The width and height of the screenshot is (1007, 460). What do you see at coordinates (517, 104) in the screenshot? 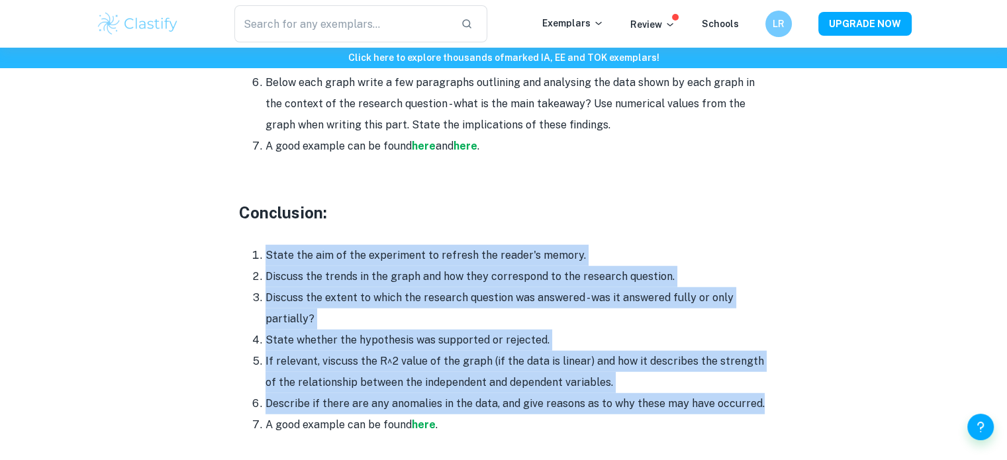
I see `li: Below each graph write a few paragraphs outlining and analysing the data shown by each graph in t...` at bounding box center [517, 104].